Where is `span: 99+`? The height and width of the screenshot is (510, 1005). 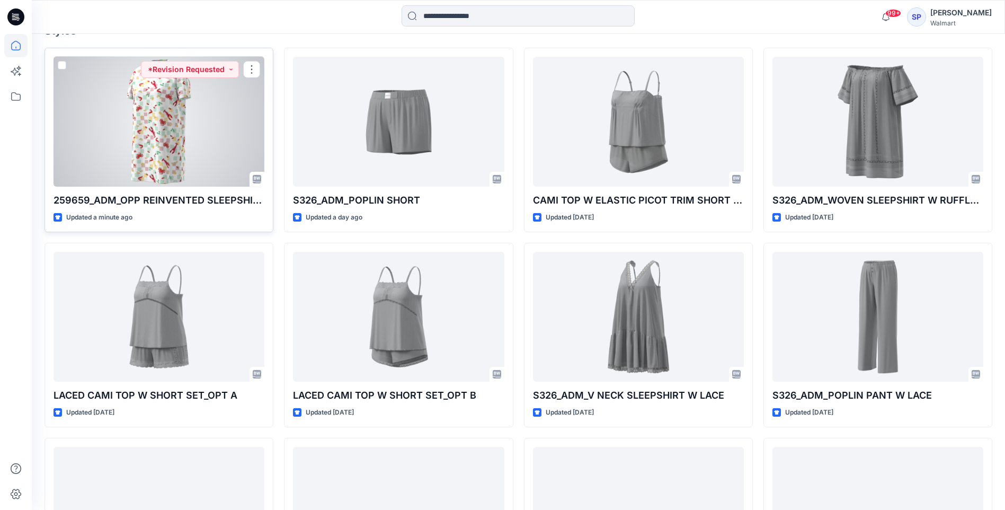 span: 99+ is located at coordinates (893, 13).